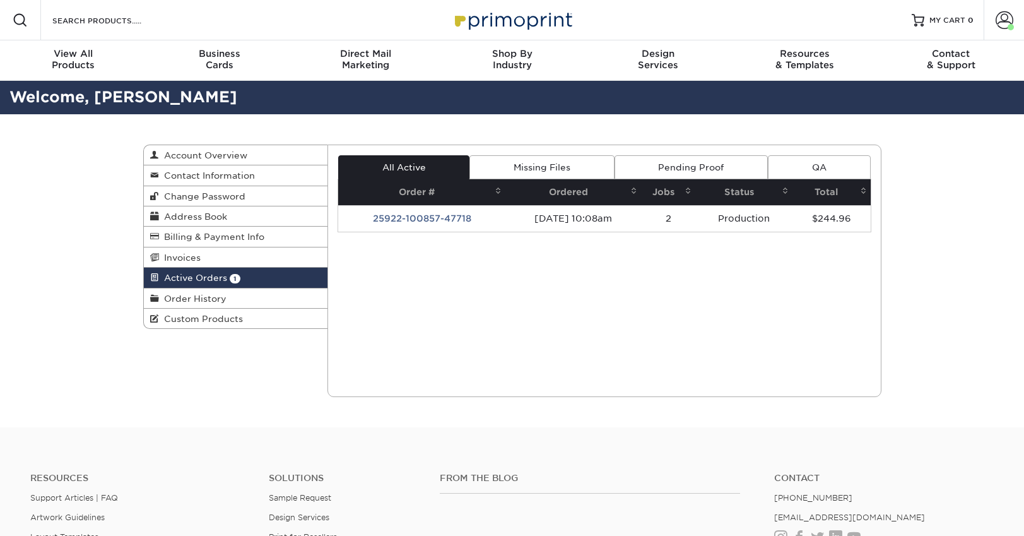 The height and width of the screenshot is (536, 1024). I want to click on a: Invoices, so click(236, 257).